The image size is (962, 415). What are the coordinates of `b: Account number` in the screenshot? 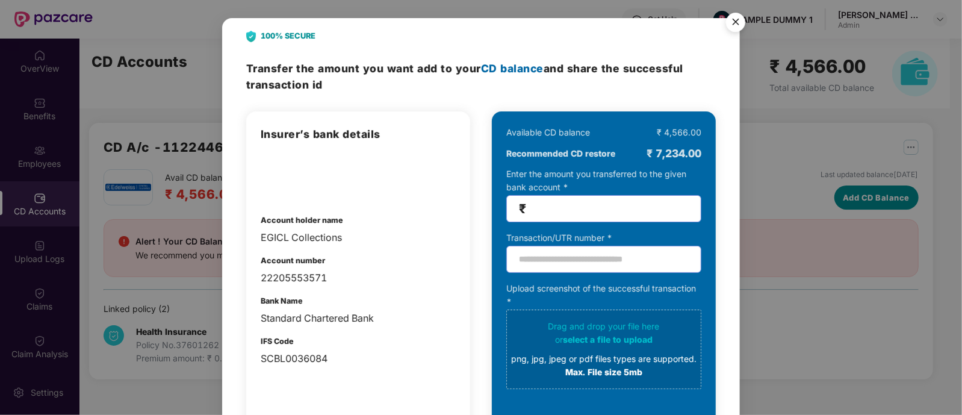 It's located at (292, 260).